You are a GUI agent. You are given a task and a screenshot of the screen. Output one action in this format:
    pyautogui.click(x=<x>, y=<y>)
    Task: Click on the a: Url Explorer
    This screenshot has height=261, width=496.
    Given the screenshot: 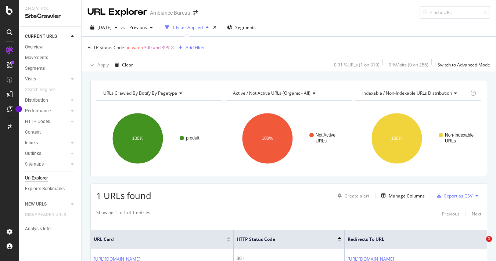 What is the action you would take?
    pyautogui.click(x=50, y=178)
    